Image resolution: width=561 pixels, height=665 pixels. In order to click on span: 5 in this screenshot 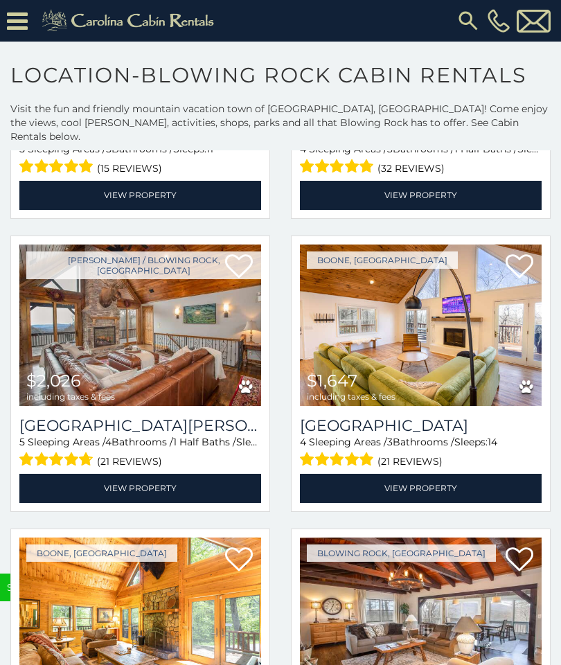, I will do `click(22, 442)`.